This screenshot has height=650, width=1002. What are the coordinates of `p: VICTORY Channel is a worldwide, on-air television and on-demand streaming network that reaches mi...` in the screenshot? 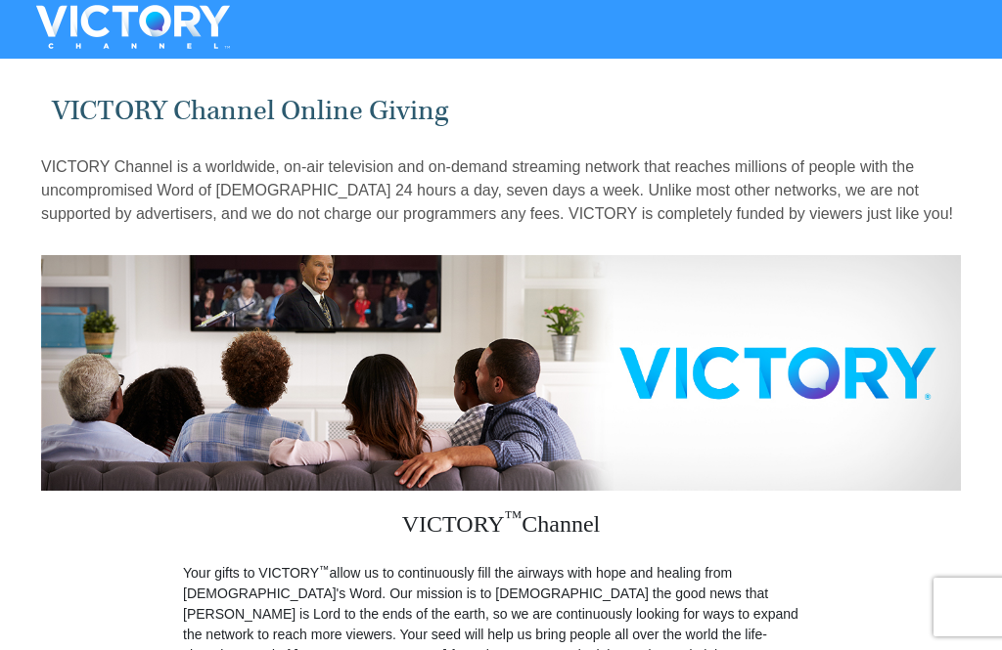 It's located at (501, 191).